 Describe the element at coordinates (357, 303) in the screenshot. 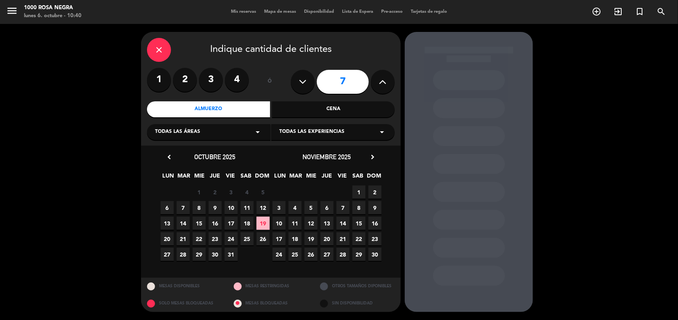

I see `div: SIN DISPONIBILIDAD` at that location.